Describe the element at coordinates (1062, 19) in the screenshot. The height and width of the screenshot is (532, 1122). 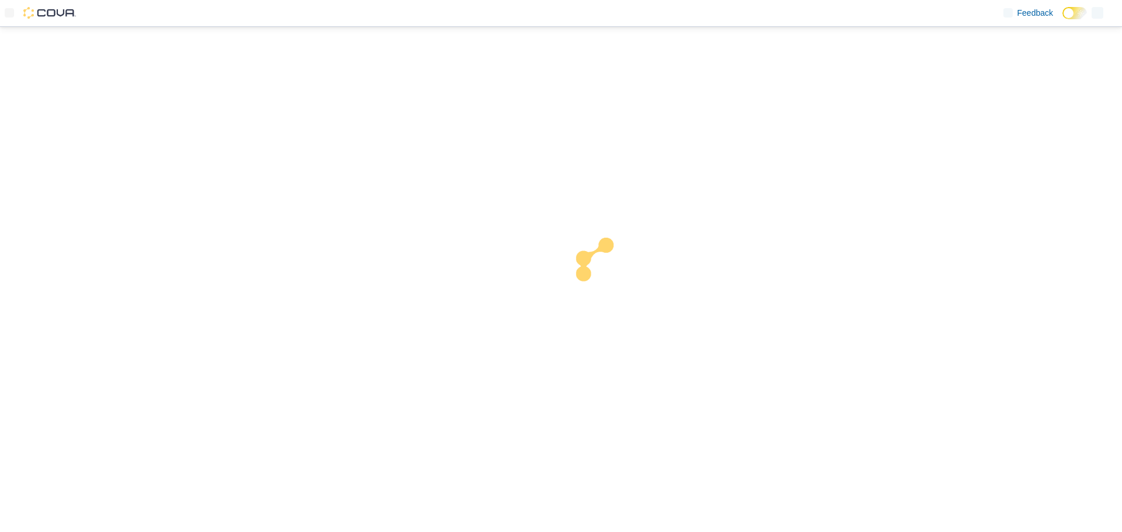
I see `span: Dark Mode` at that location.